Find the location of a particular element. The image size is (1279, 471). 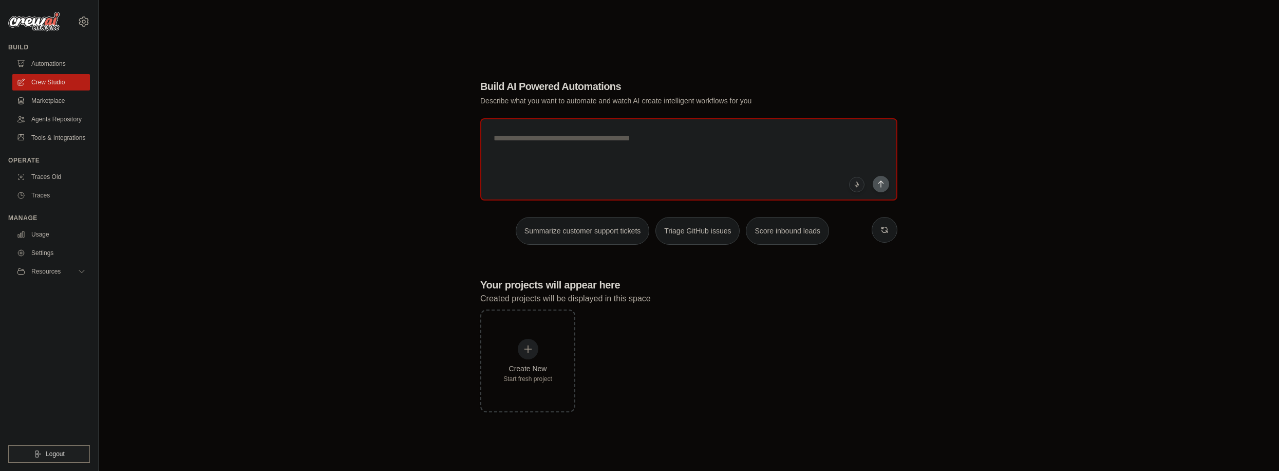

a: Settings is located at coordinates (51, 253).